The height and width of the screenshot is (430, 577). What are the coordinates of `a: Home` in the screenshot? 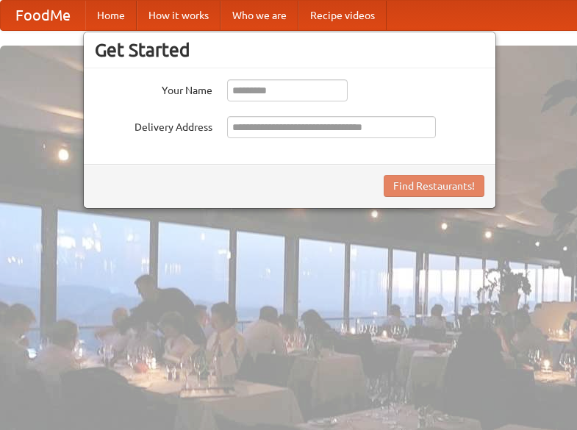 It's located at (111, 15).